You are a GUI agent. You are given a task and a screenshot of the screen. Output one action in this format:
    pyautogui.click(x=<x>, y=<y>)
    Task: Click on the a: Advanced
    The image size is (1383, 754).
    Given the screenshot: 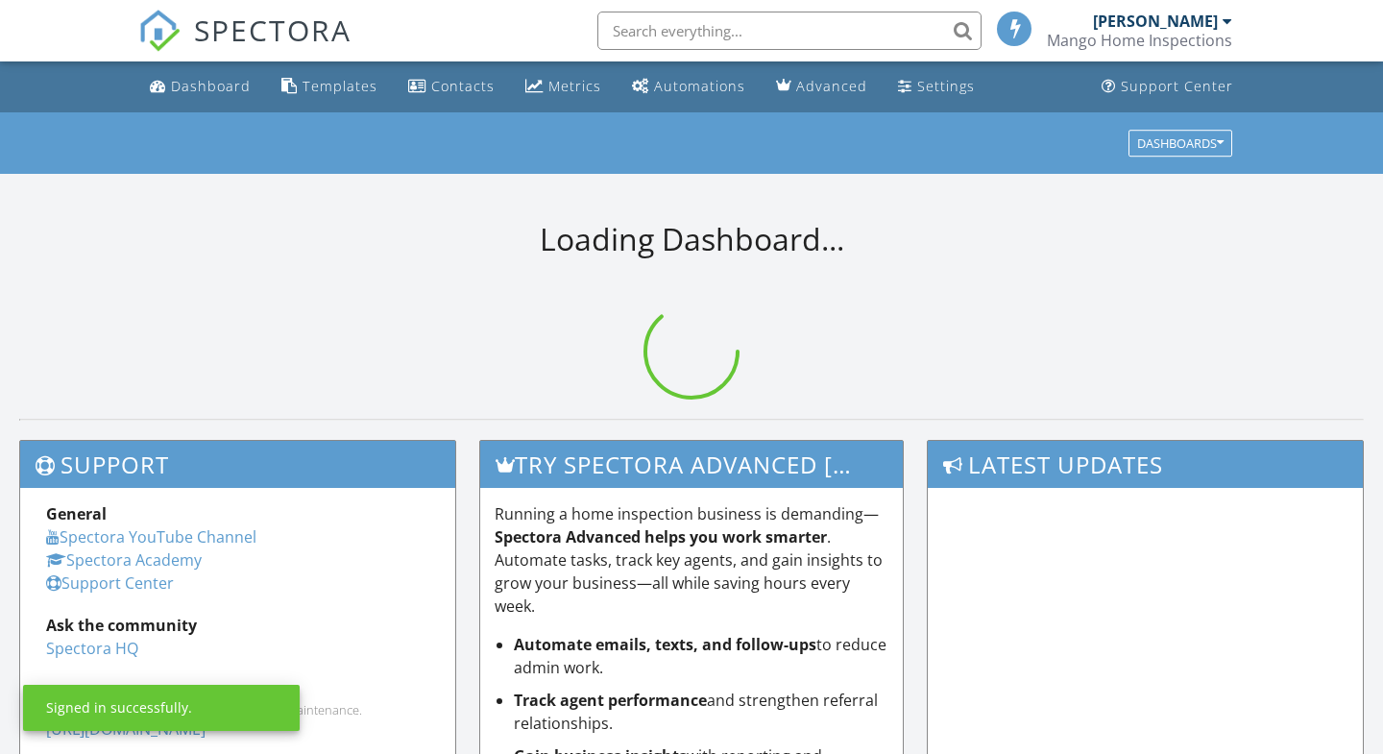 What is the action you would take?
    pyautogui.click(x=821, y=86)
    